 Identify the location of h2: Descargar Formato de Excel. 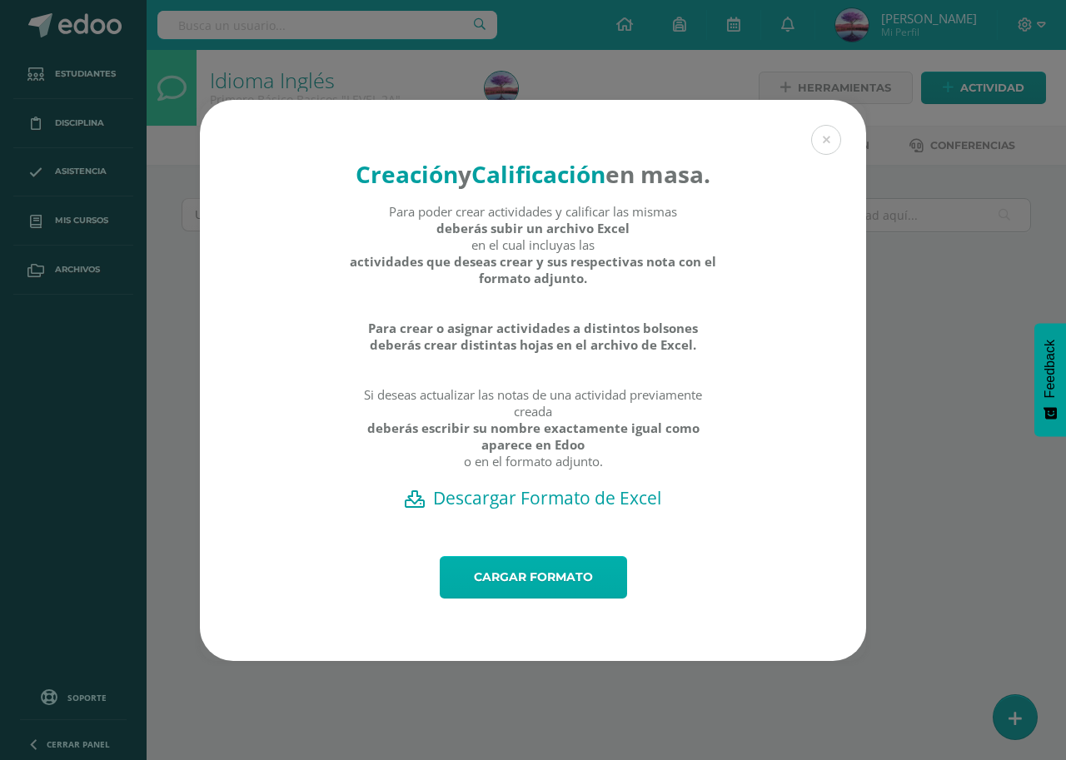
(533, 498).